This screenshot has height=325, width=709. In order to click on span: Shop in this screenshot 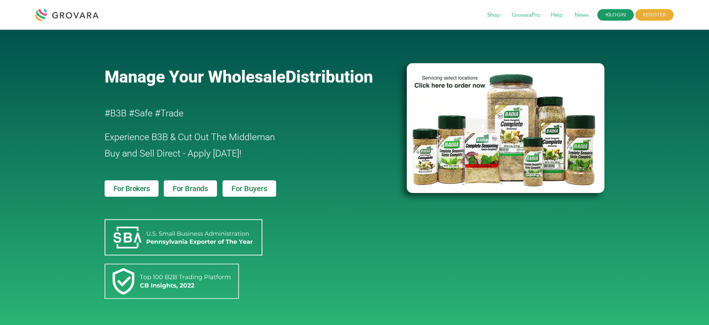, I will do `click(494, 15)`.